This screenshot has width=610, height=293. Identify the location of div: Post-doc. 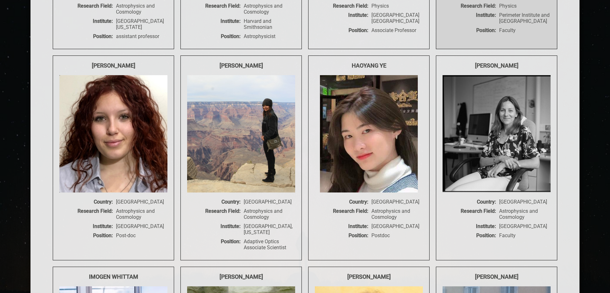
(141, 236).